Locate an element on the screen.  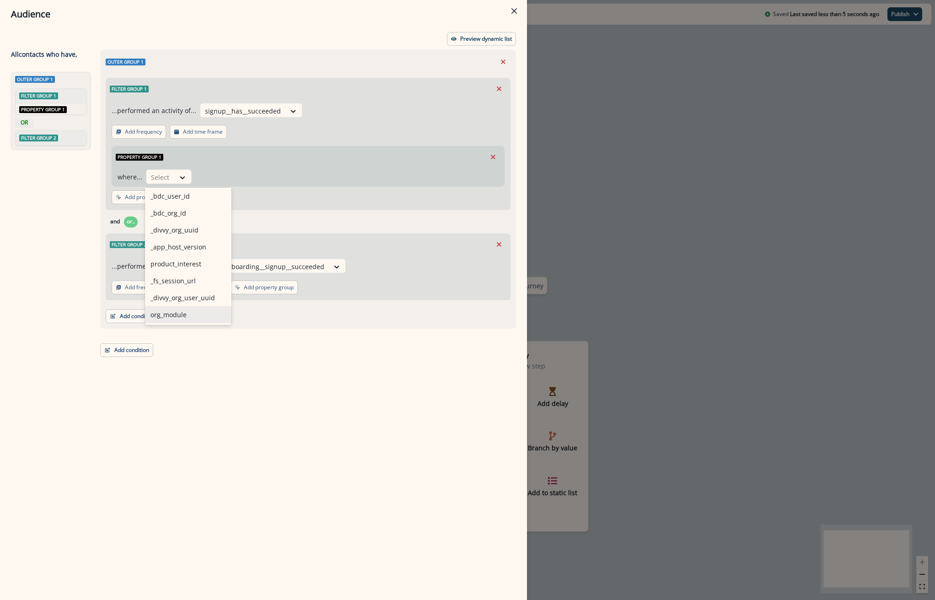
div: _app_host_version is located at coordinates (188, 247).